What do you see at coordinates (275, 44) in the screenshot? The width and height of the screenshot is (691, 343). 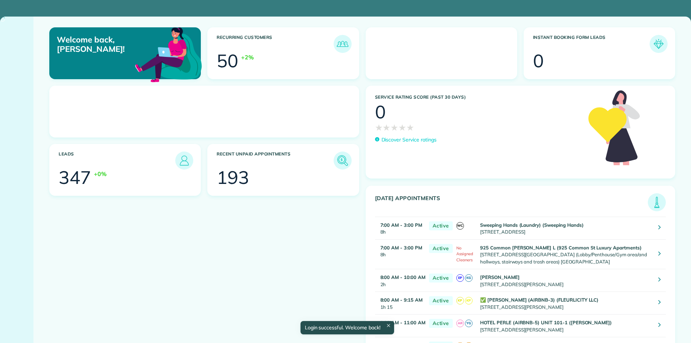 I see `h3: Recurring Customers` at bounding box center [275, 44].